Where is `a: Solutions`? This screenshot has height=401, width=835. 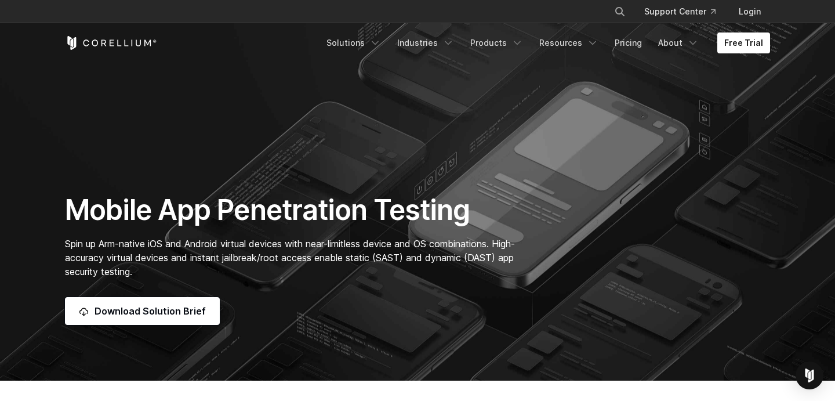 a: Solutions is located at coordinates (354, 43).